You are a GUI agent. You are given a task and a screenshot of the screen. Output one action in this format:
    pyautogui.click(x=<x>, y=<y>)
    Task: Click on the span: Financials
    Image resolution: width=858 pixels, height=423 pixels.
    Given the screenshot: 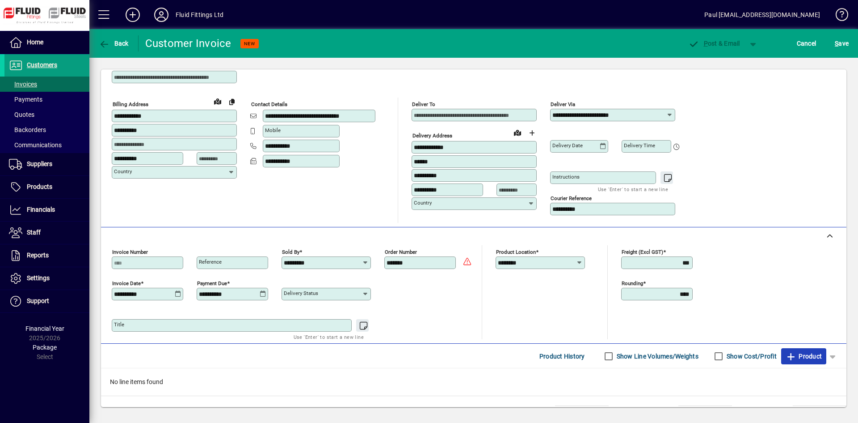 What is the action you would take?
    pyautogui.click(x=41, y=209)
    